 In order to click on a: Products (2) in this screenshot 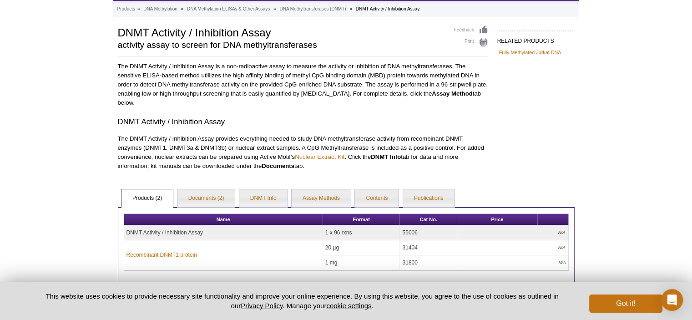, I will do `click(147, 198)`.